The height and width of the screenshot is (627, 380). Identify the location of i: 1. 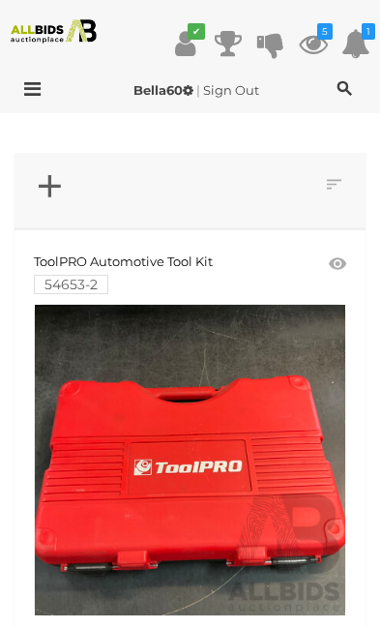
(369, 31).